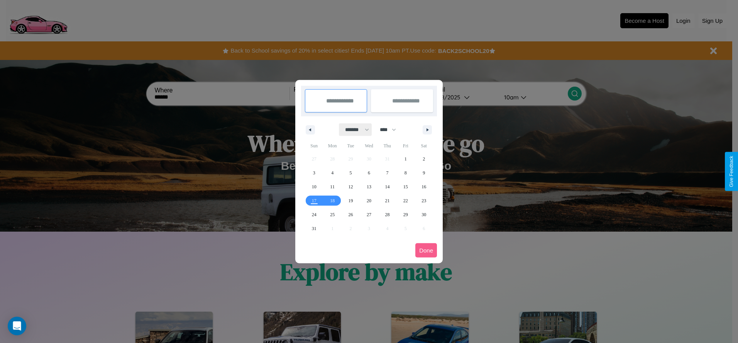 This screenshot has width=738, height=343. Describe the element at coordinates (387, 173) in the screenshot. I see `button: 7` at that location.